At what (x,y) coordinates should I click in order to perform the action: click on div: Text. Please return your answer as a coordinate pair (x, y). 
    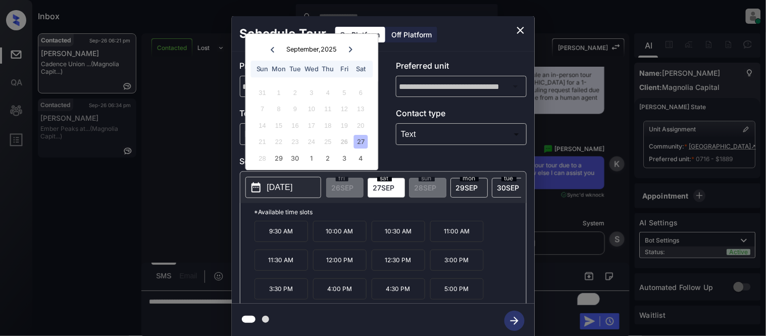
    Looking at the image, I should click on (461, 134).